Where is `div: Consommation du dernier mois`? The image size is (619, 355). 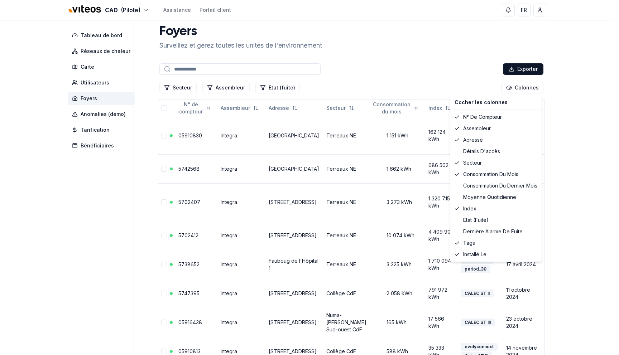
div: Consommation du dernier mois is located at coordinates (496, 186).